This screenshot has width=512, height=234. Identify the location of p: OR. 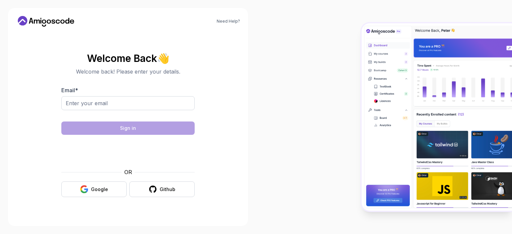
(128, 172).